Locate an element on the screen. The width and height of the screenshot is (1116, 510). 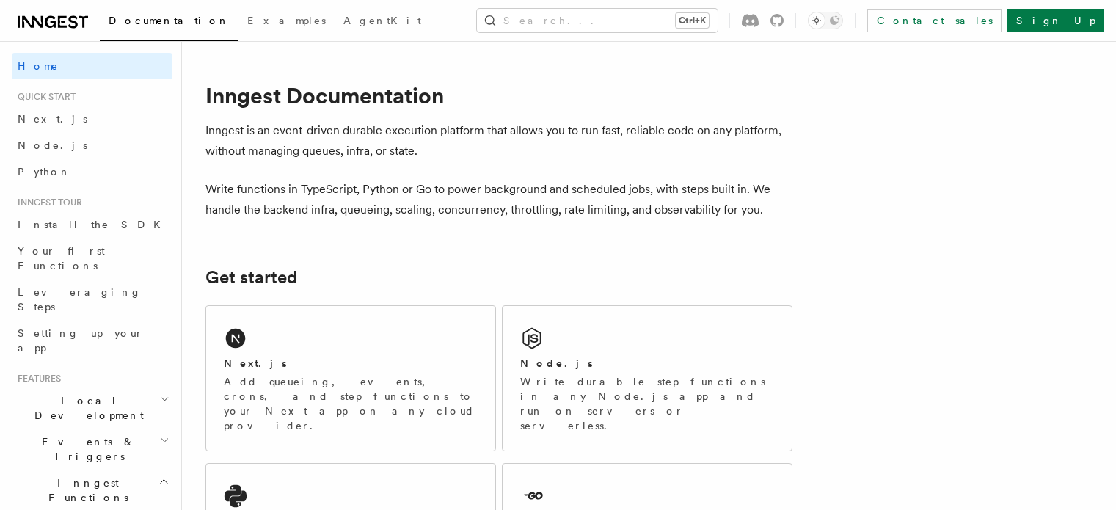
a: Leveraging Steps is located at coordinates (92, 299).